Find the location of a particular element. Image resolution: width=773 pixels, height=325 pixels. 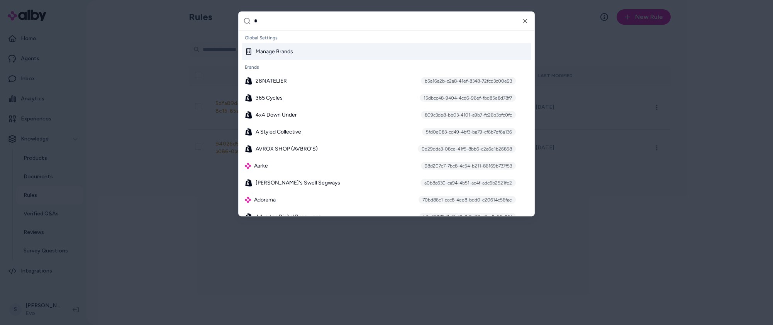

div: b5a16a2b-c2a8-41ef-8348-72fcd3c00e93 is located at coordinates (468, 81).